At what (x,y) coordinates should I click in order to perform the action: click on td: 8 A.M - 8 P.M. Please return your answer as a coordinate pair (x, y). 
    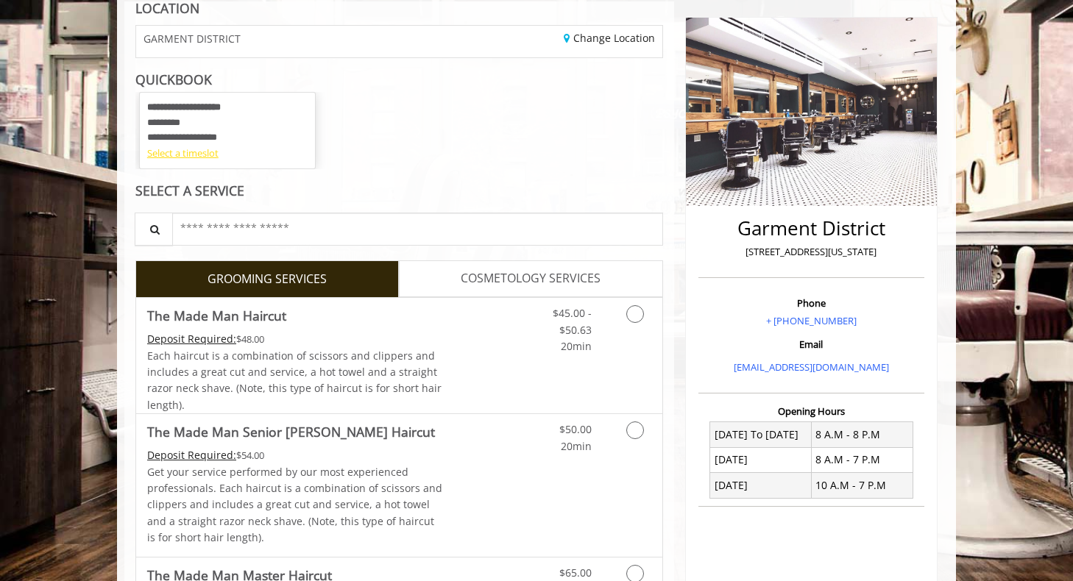
    Looking at the image, I should click on (862, 435).